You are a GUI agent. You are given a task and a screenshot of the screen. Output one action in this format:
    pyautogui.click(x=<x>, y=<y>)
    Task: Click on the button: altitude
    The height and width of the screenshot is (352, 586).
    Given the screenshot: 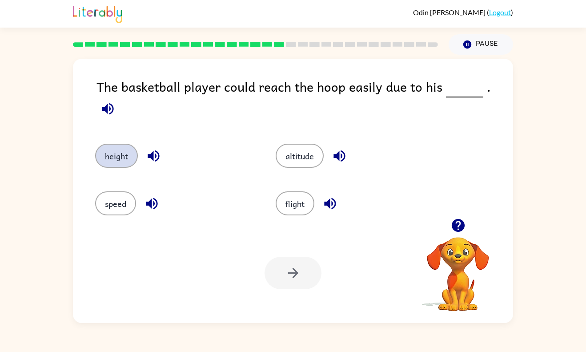 What is the action you would take?
    pyautogui.click(x=300, y=156)
    